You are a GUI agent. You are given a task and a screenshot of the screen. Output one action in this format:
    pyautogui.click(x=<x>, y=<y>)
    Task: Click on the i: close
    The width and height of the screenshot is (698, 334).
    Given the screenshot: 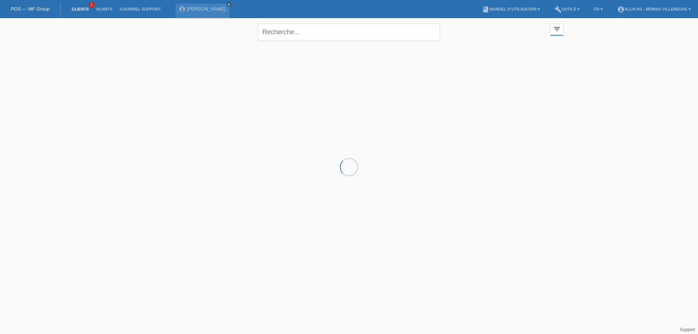 What is the action you would take?
    pyautogui.click(x=229, y=4)
    